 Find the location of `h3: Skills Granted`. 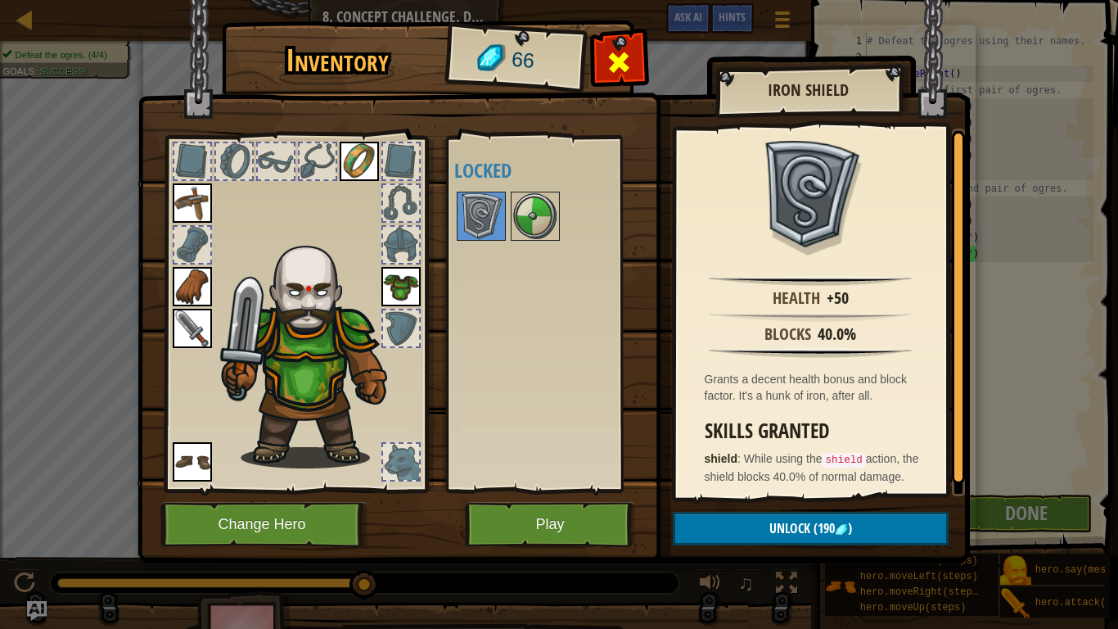

h3: Skills Granted is located at coordinates (815, 431).